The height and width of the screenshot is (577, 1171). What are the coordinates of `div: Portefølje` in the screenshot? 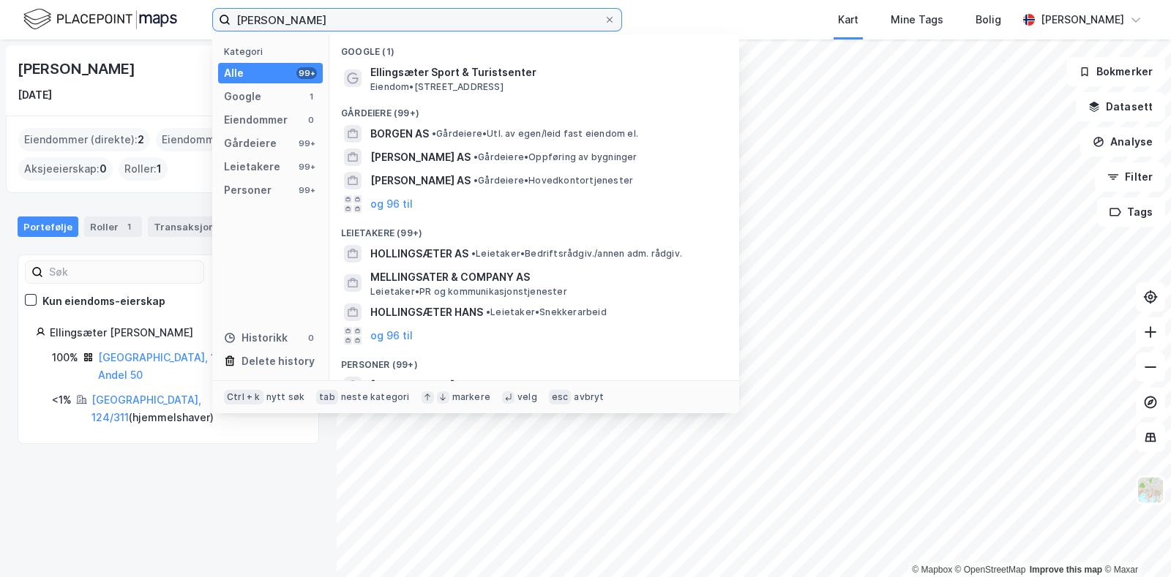 It's located at (48, 227).